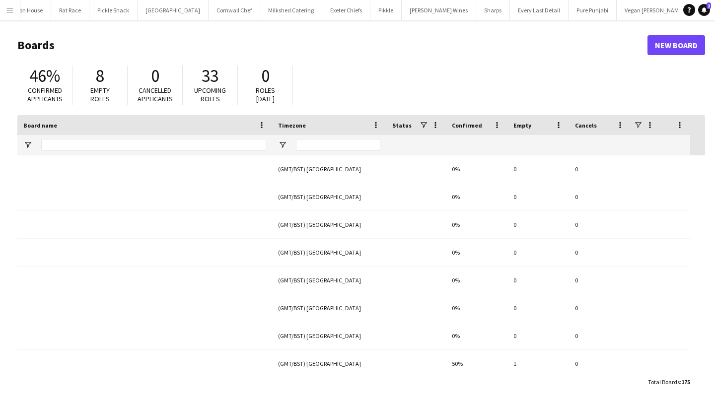  Describe the element at coordinates (45, 94) in the screenshot. I see `span: Confirmed applicants` at that location.